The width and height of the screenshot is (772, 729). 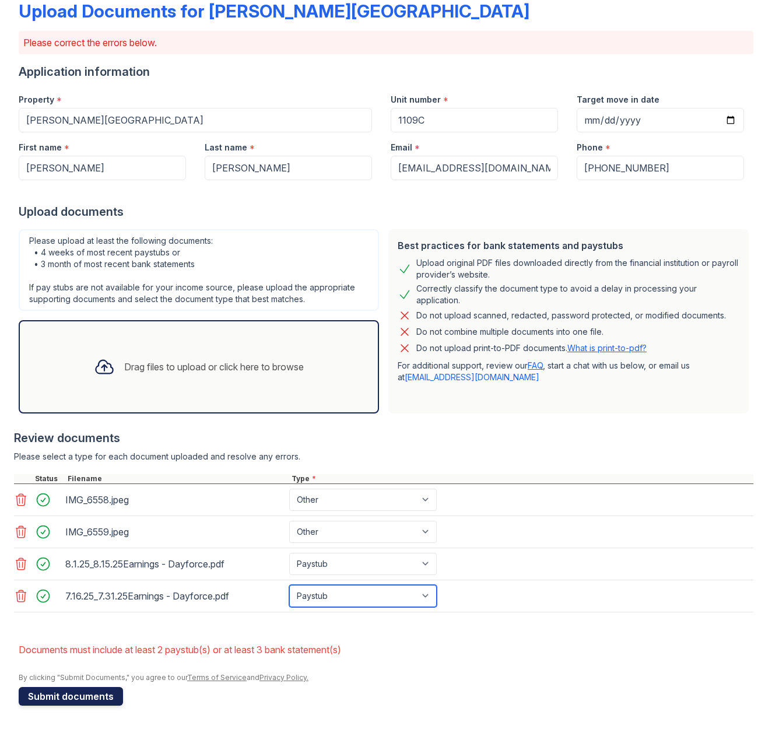 I want to click on button: Submit documents, so click(x=71, y=696).